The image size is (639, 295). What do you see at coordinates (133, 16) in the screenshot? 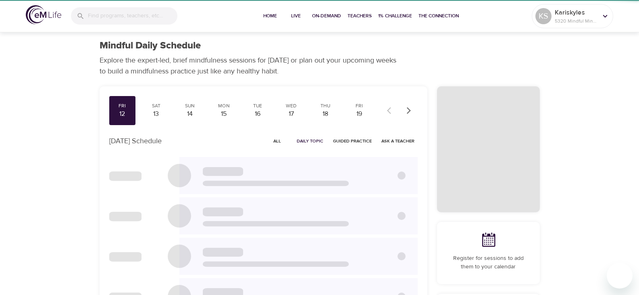
I see `input: Find programs, teachers, etc...` at bounding box center [133, 16].